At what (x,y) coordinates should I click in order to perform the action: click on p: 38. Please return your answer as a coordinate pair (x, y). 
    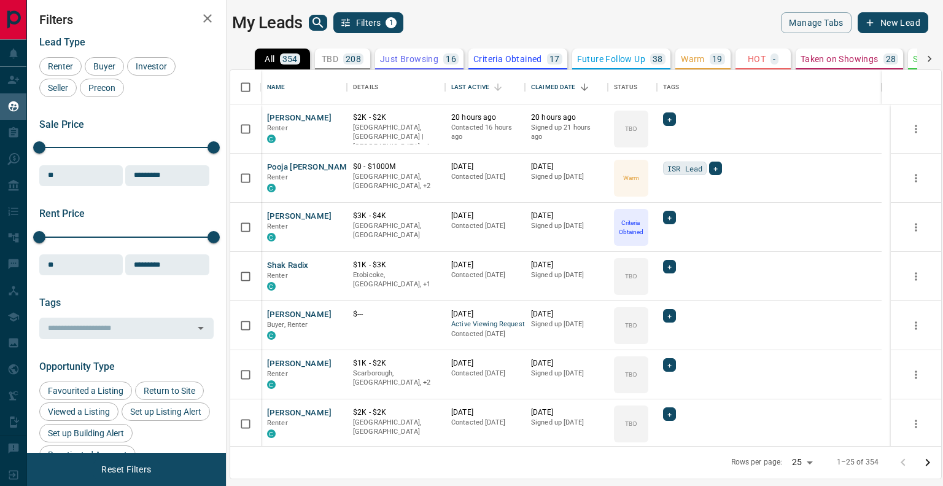
    Looking at the image, I should click on (658, 59).